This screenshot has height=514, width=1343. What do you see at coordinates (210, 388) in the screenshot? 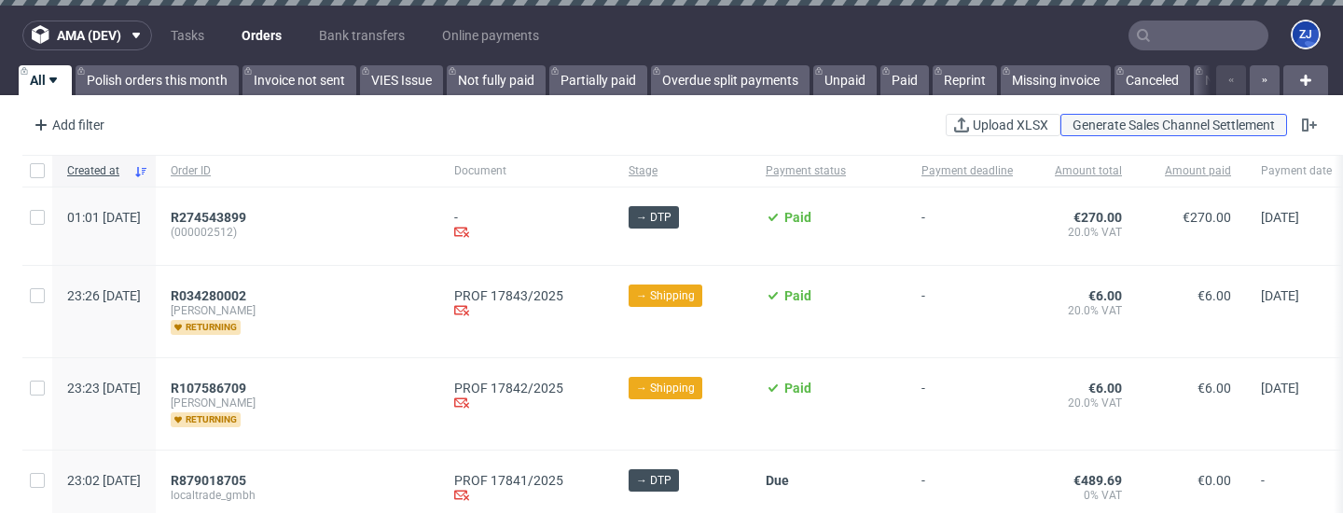
I see `a: R107586709` at bounding box center [210, 388].